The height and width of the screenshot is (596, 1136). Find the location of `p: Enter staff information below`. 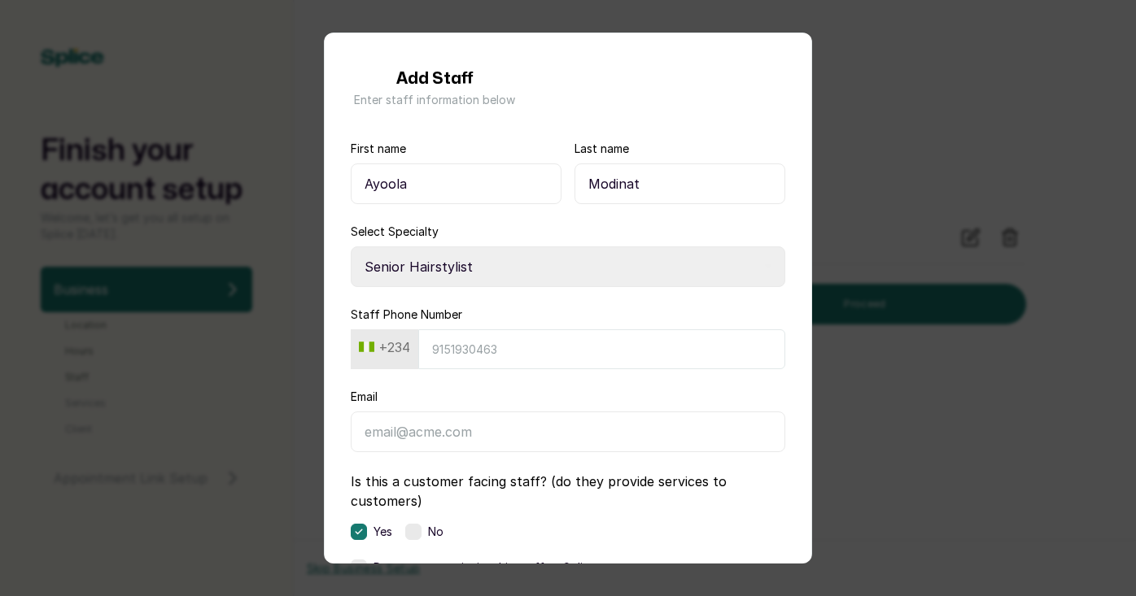

p: Enter staff information below is located at coordinates (434, 100).